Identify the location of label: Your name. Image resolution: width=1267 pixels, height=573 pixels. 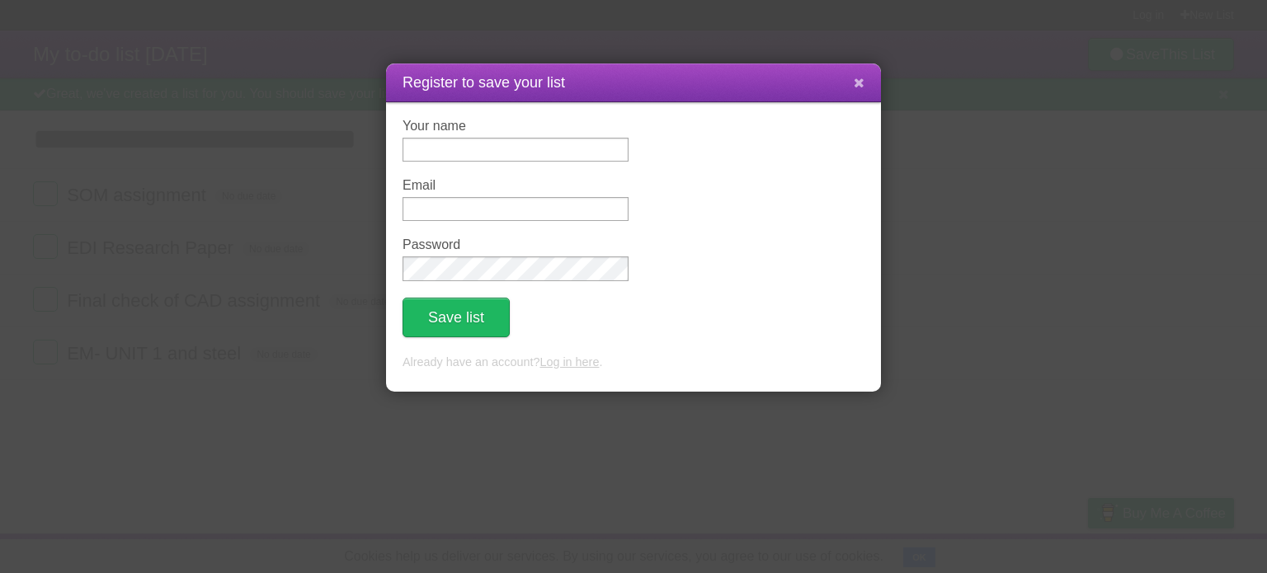
(516, 126).